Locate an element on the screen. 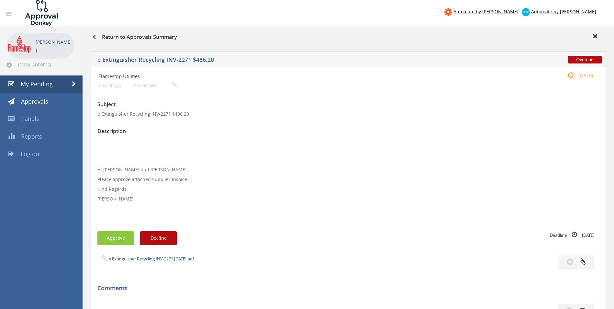  img: xero-logo.png is located at coordinates (526, 12).